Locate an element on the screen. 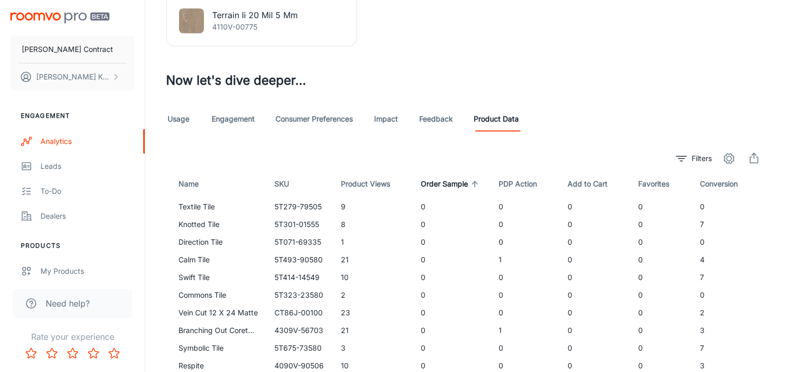  button: export is located at coordinates (754, 158).